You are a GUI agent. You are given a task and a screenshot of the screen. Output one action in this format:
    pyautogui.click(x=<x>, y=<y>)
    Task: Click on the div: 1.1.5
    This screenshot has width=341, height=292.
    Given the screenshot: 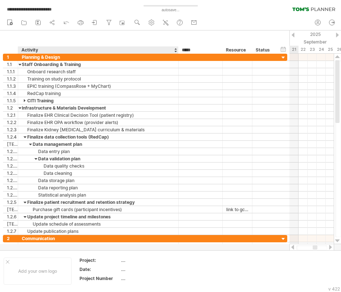 What is the action you would take?
    pyautogui.click(x=12, y=101)
    